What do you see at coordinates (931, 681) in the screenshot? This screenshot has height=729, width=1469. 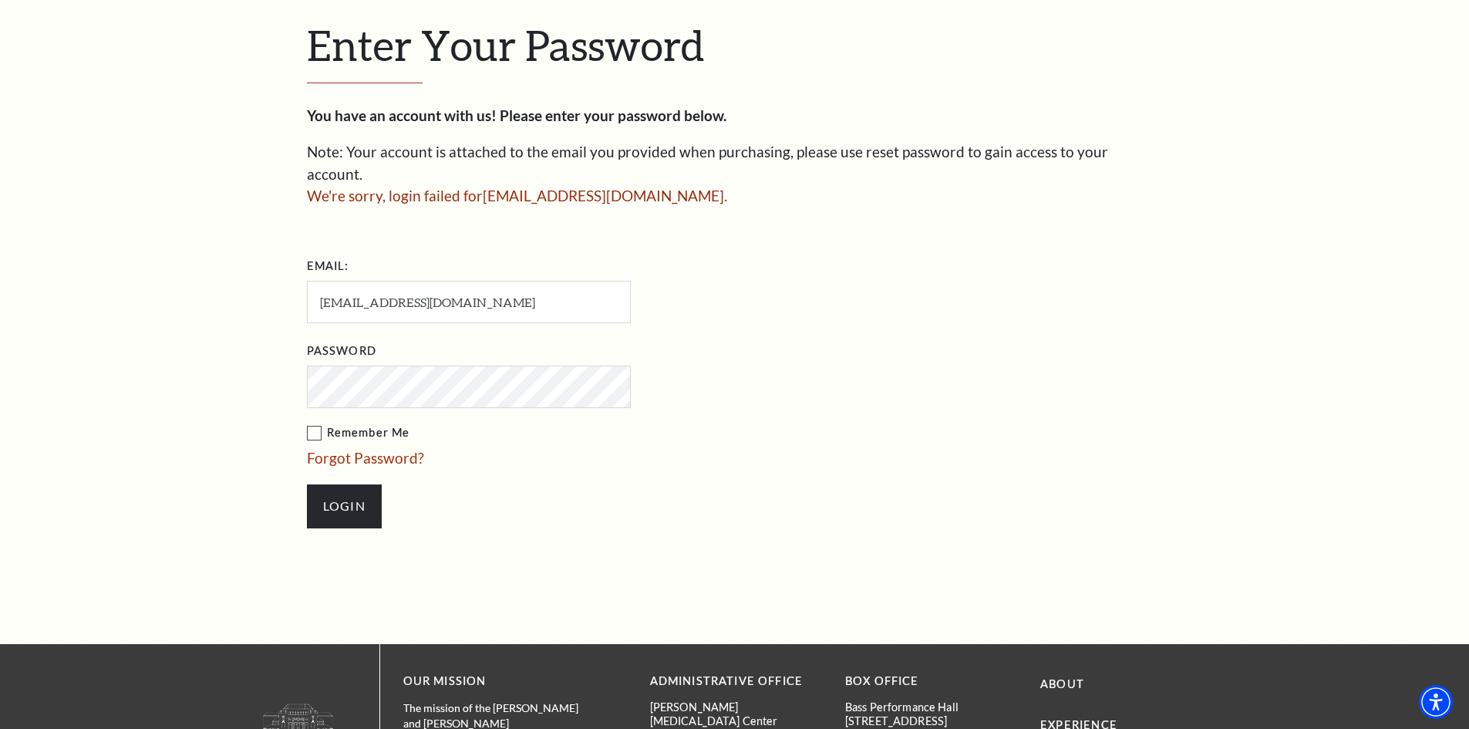 I see `p: BOX OFFICE` at bounding box center [931, 681].